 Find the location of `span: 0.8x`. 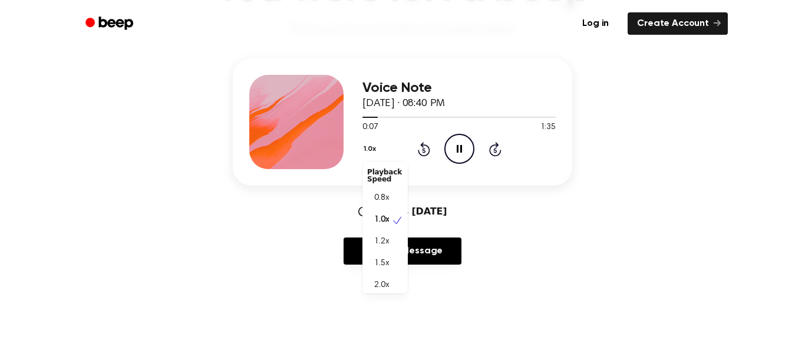

span: 0.8x is located at coordinates (381, 198).